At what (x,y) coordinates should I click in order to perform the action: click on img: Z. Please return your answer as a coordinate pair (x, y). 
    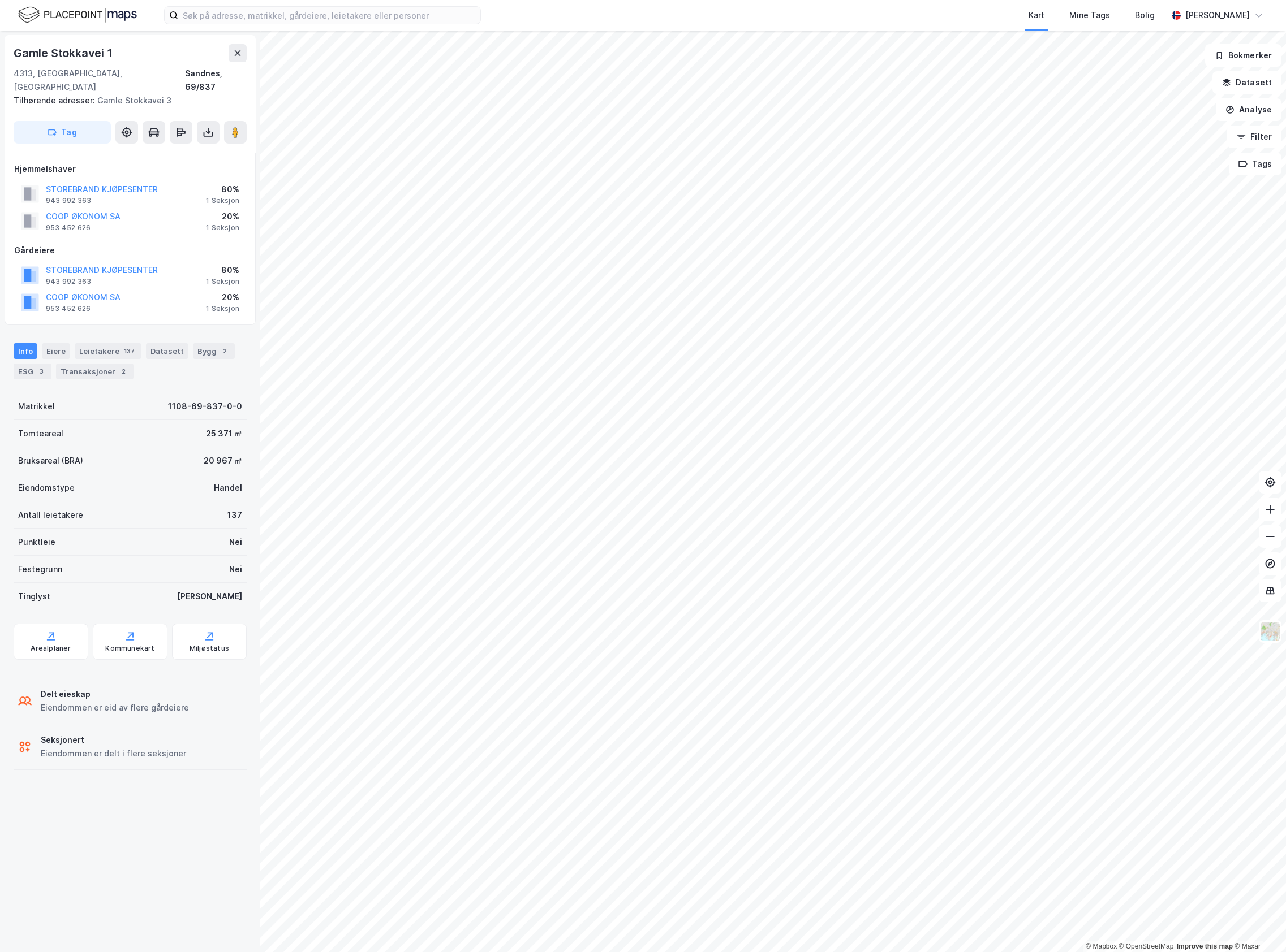
    Looking at the image, I should click on (1270, 631).